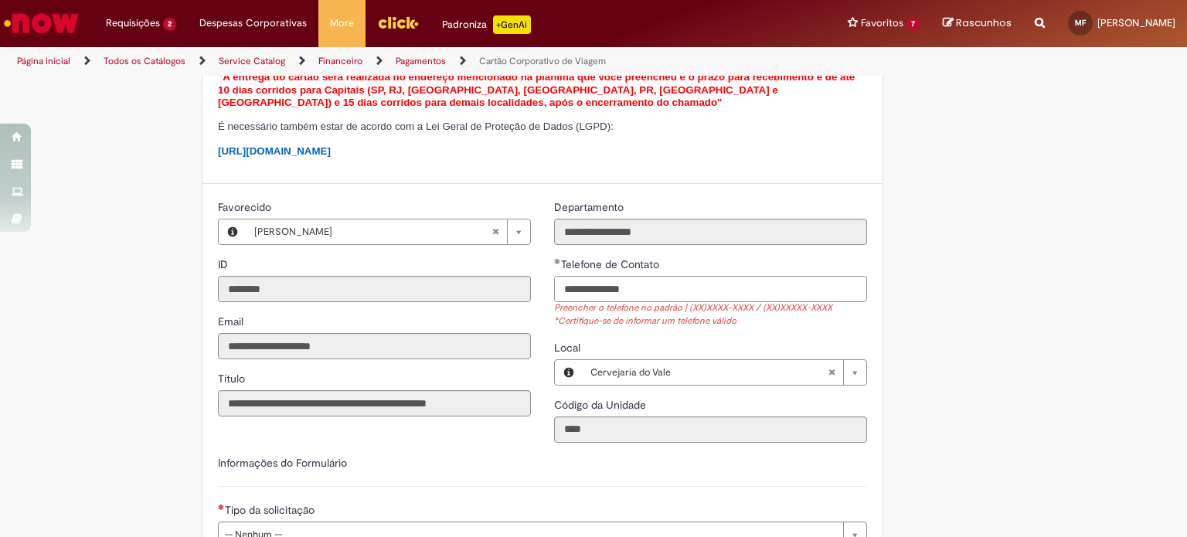 This screenshot has width=1187, height=537. I want to click on span: Requisições, so click(133, 23).